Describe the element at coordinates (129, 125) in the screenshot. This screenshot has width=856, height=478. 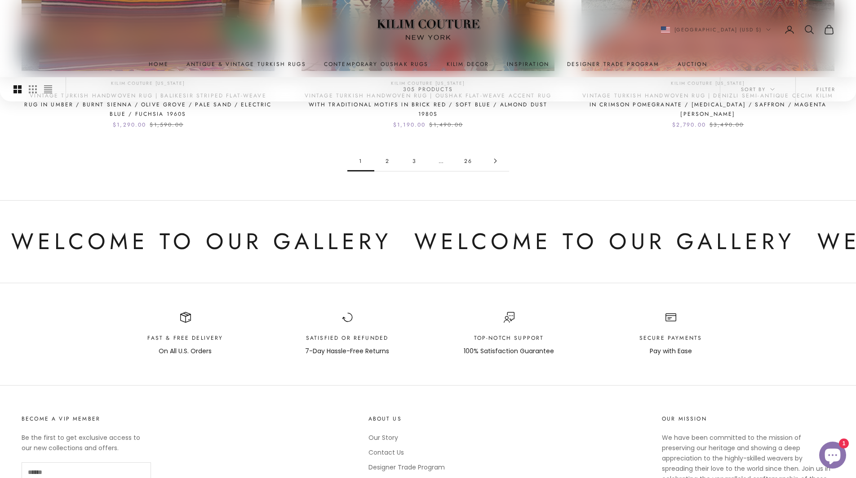
I see `sale-price: $1,290.00` at that location.